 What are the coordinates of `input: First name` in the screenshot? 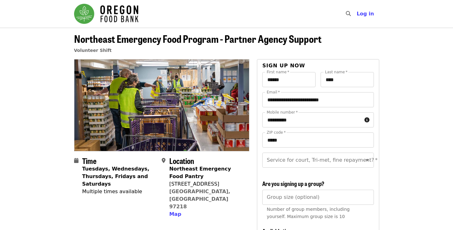 It's located at (289, 80).